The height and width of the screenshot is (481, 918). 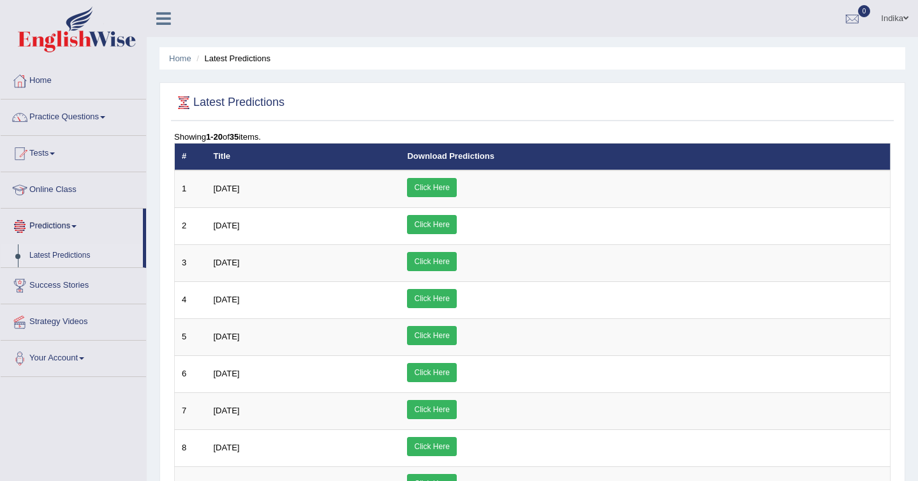 I want to click on th: Title, so click(x=304, y=157).